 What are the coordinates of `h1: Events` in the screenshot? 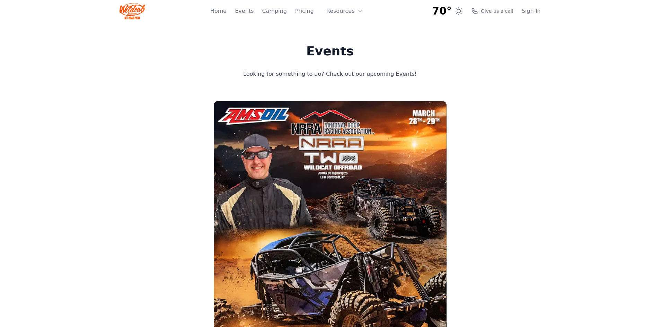 It's located at (330, 51).